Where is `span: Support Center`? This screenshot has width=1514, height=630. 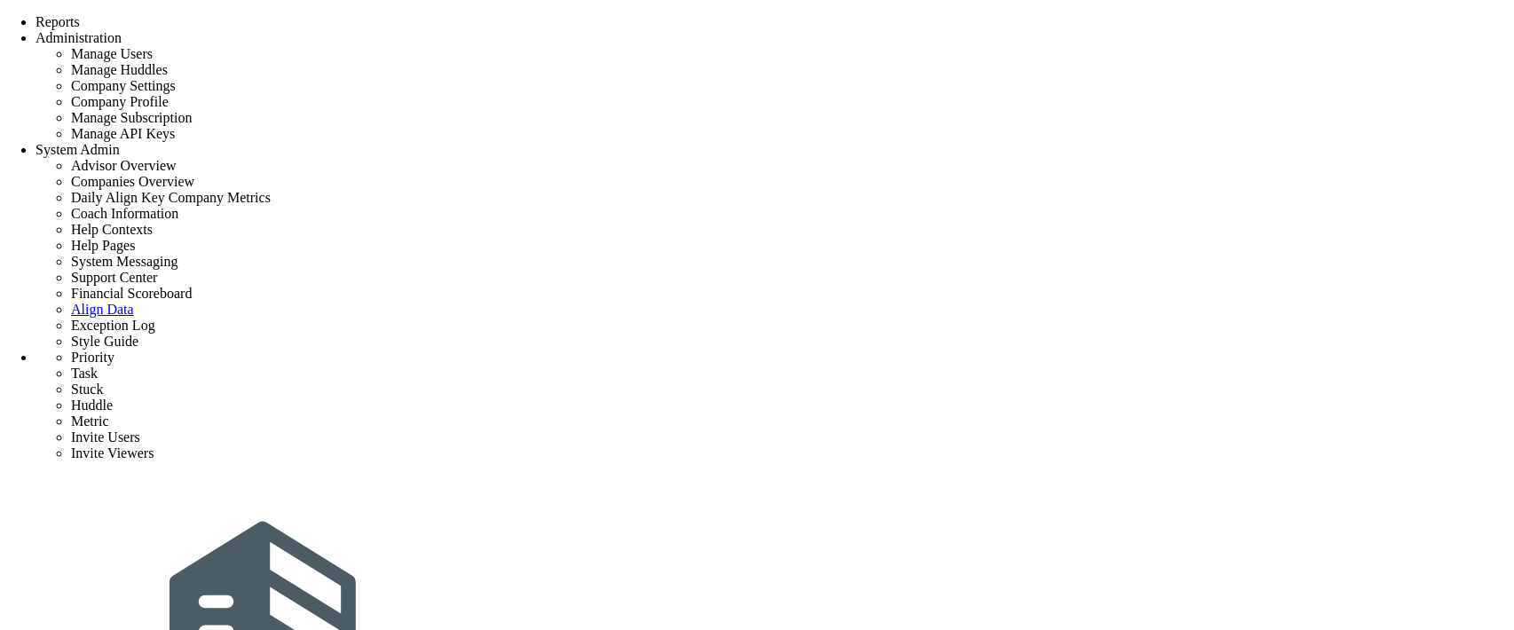
span: Support Center is located at coordinates (114, 277).